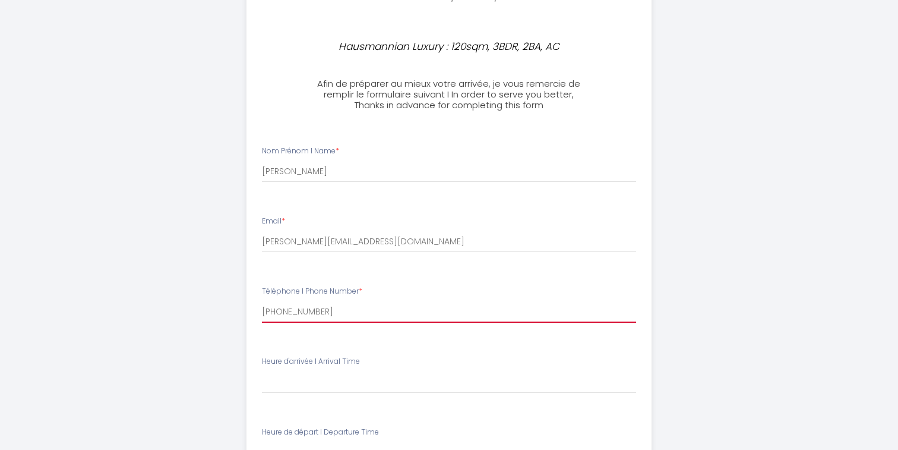  I want to click on label: Heure d'arrivée I Arrival Time, so click(311, 361).